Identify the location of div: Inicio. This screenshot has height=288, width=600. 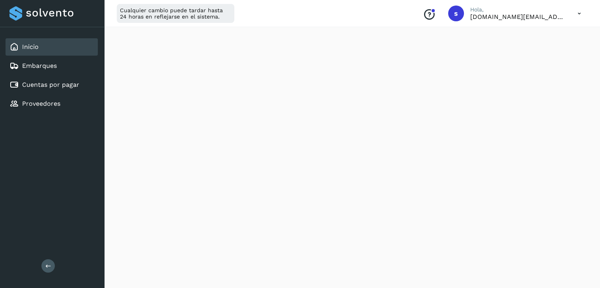
(52, 47).